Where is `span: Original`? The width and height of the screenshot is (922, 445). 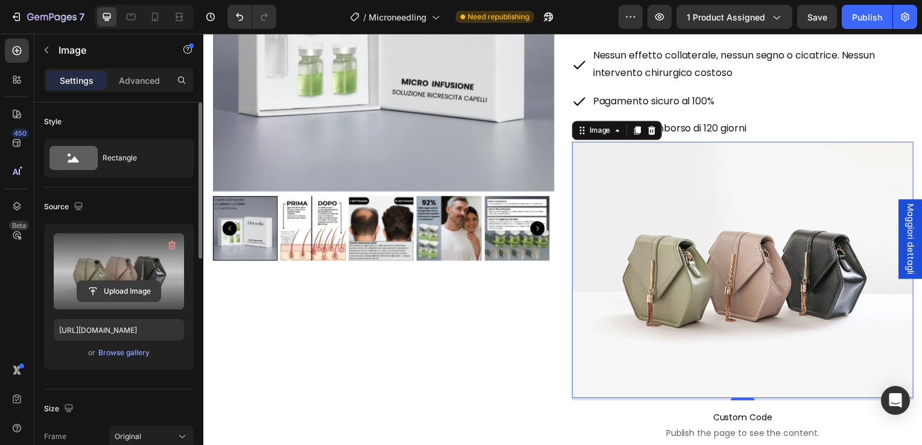
span: Original is located at coordinates (128, 437).